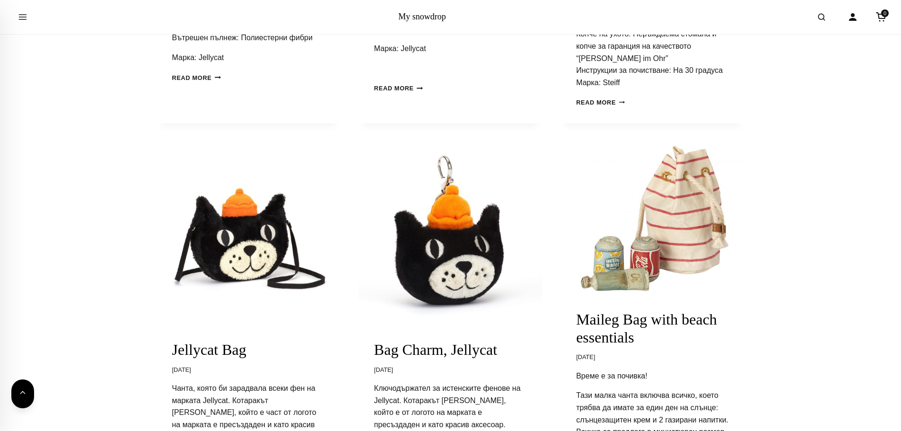 Image resolution: width=901 pixels, height=431 pixels. What do you see at coordinates (652, 376) in the screenshot?
I see `p: Време e за почивка!` at bounding box center [652, 376].